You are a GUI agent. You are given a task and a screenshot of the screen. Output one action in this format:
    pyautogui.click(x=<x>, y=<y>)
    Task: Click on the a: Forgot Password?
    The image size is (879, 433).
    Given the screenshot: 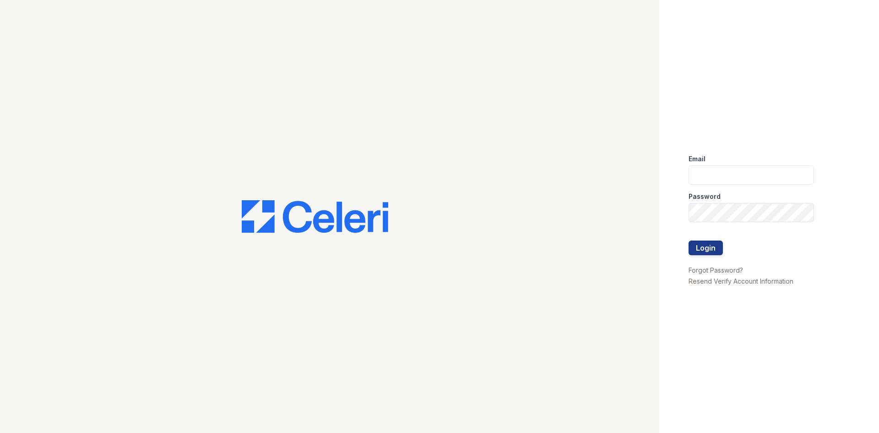 What is the action you would take?
    pyautogui.click(x=715, y=270)
    